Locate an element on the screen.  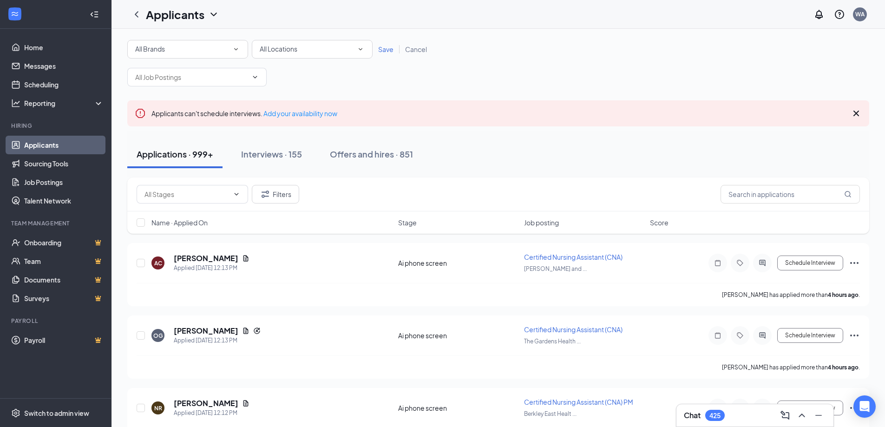
div: Open Intercom Messenger is located at coordinates (865, 407).